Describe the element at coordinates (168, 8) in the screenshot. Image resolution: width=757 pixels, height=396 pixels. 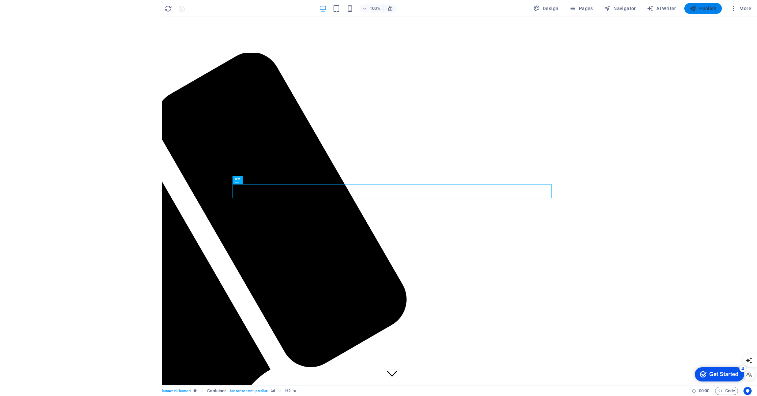
I see `button: reload` at that location.